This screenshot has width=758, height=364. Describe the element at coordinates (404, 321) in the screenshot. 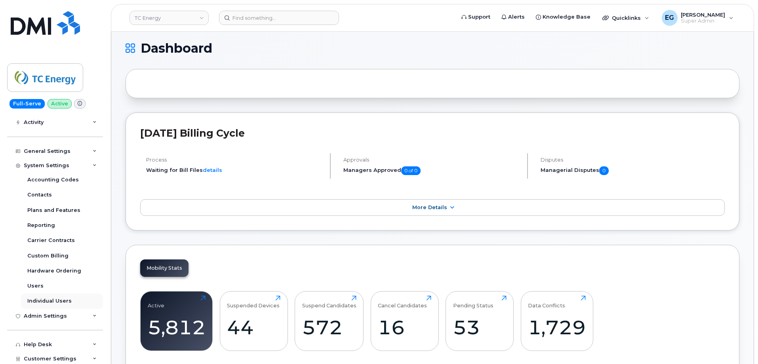

I see `a: Cancel Candidates16` at that location.